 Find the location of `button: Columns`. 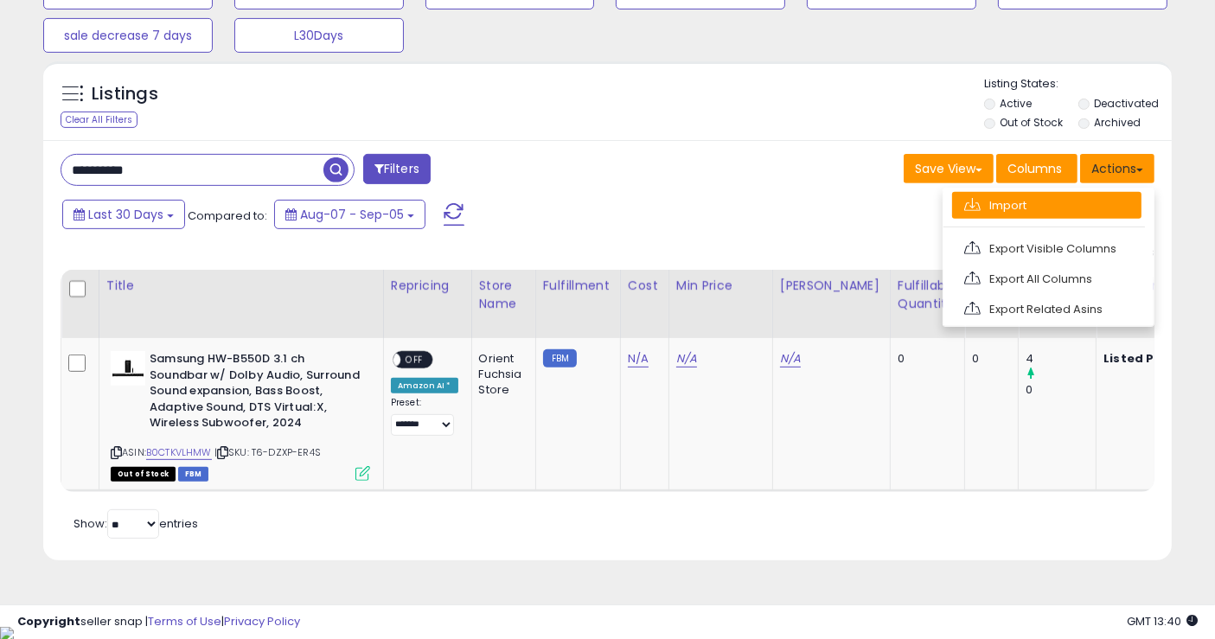

button: Columns is located at coordinates (1037, 169).